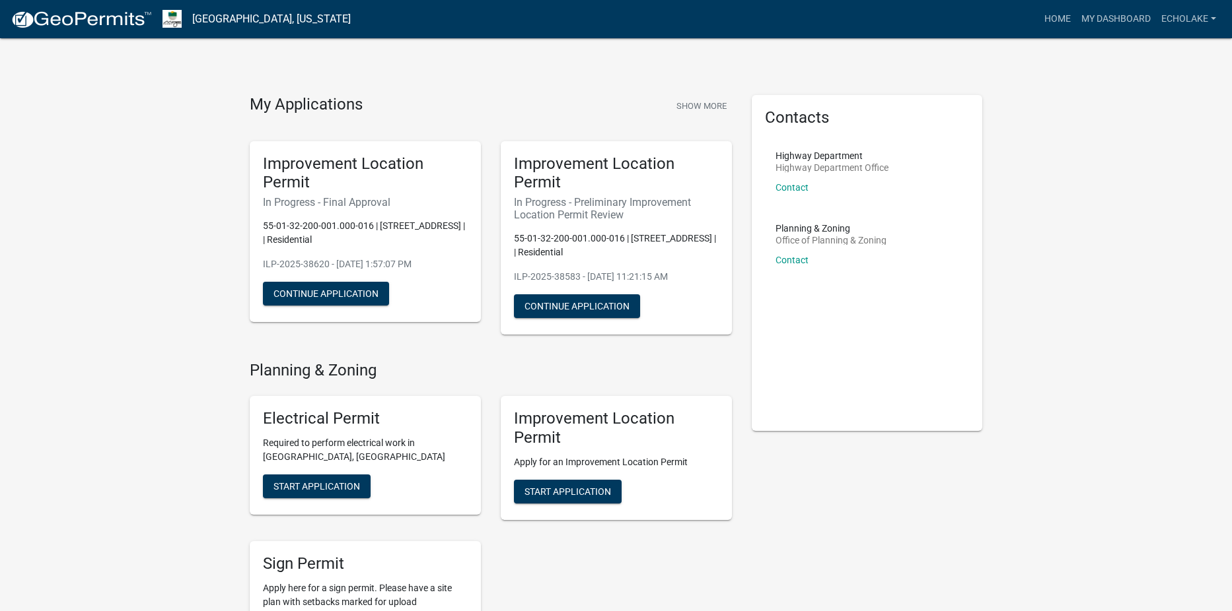 Image resolution: width=1232 pixels, height=611 pixels. I want to click on h6: In Progress - Final Approval, so click(365, 202).